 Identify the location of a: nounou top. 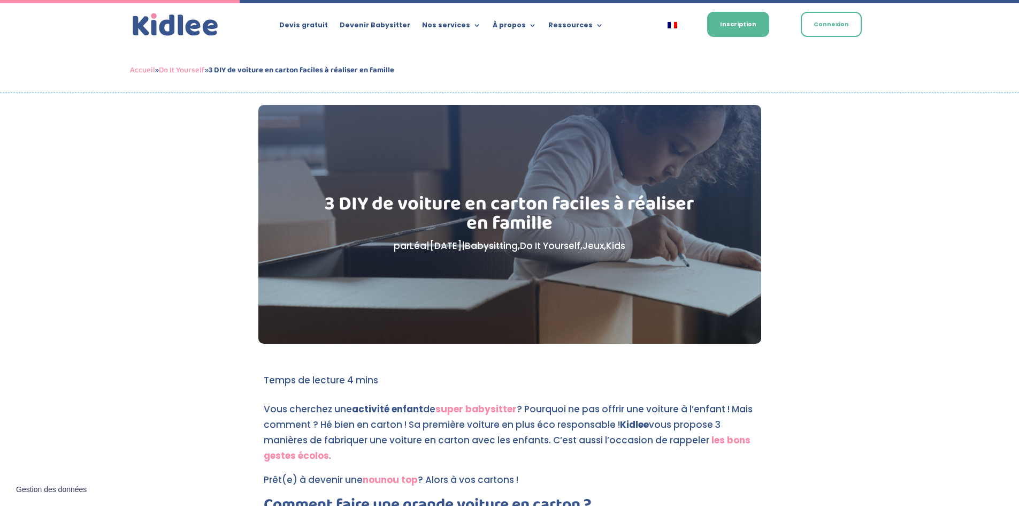
(390, 479).